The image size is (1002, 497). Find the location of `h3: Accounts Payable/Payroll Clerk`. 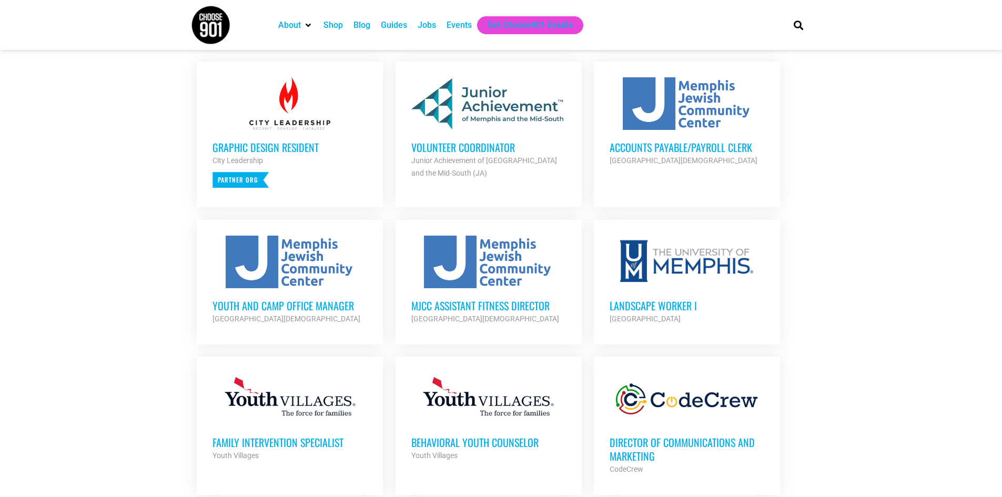

h3: Accounts Payable/Payroll Clerk is located at coordinates (687, 147).